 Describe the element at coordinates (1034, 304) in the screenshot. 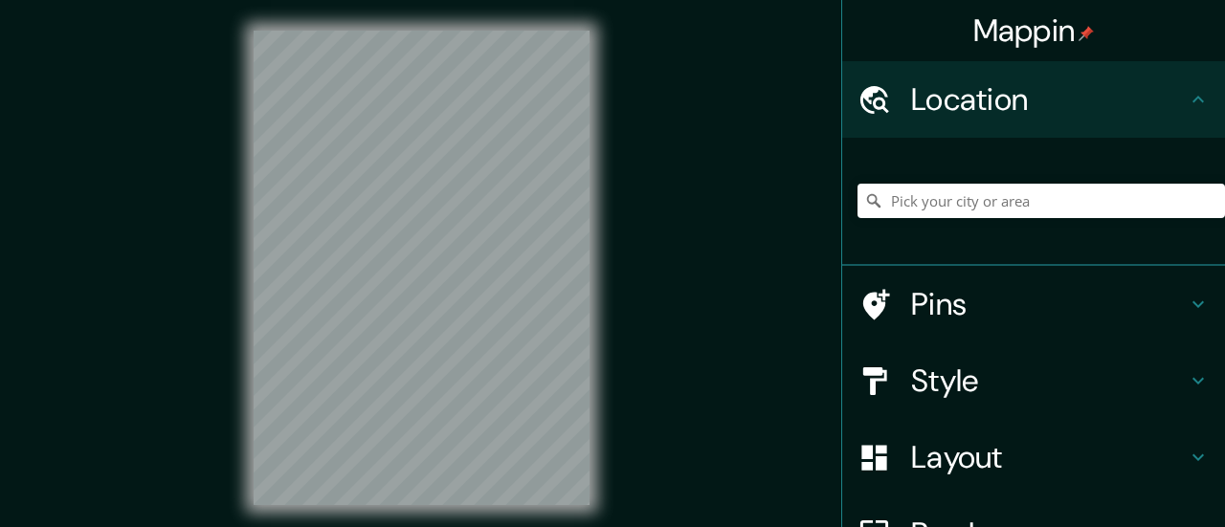

I see `div: Pins` at that location.